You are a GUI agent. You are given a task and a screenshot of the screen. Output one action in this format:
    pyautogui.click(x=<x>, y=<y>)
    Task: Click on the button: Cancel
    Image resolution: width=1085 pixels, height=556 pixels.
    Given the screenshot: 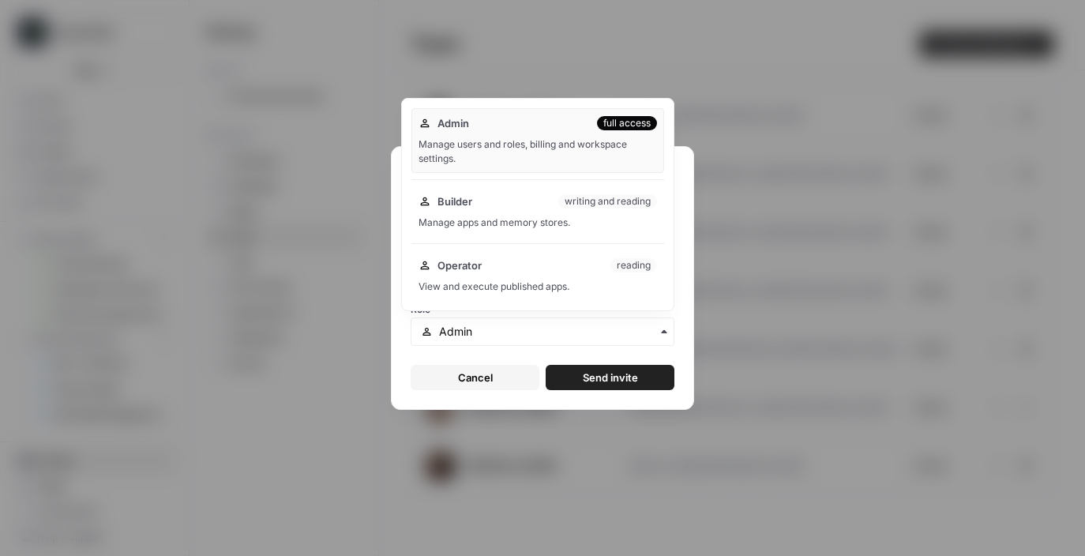 What is the action you would take?
    pyautogui.click(x=475, y=378)
    